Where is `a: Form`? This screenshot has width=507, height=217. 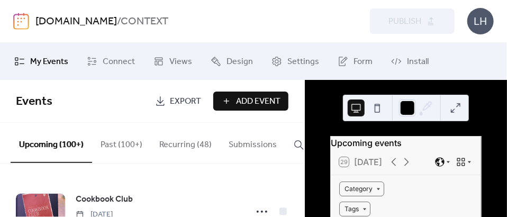
a: Form is located at coordinates (355, 61).